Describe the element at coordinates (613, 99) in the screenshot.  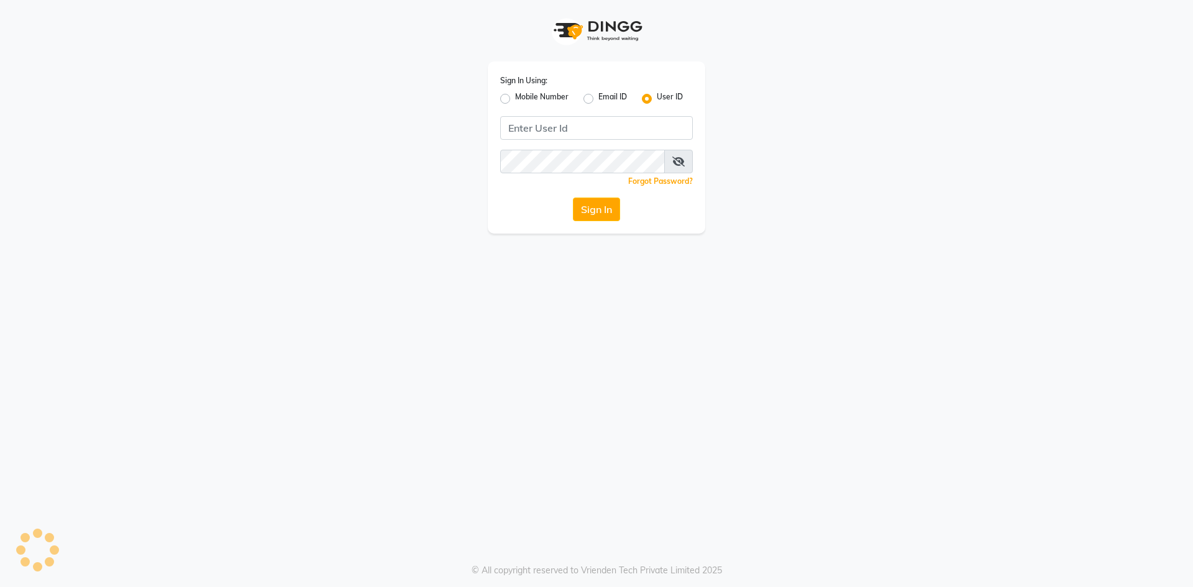
I see `label: Email ID` at that location.